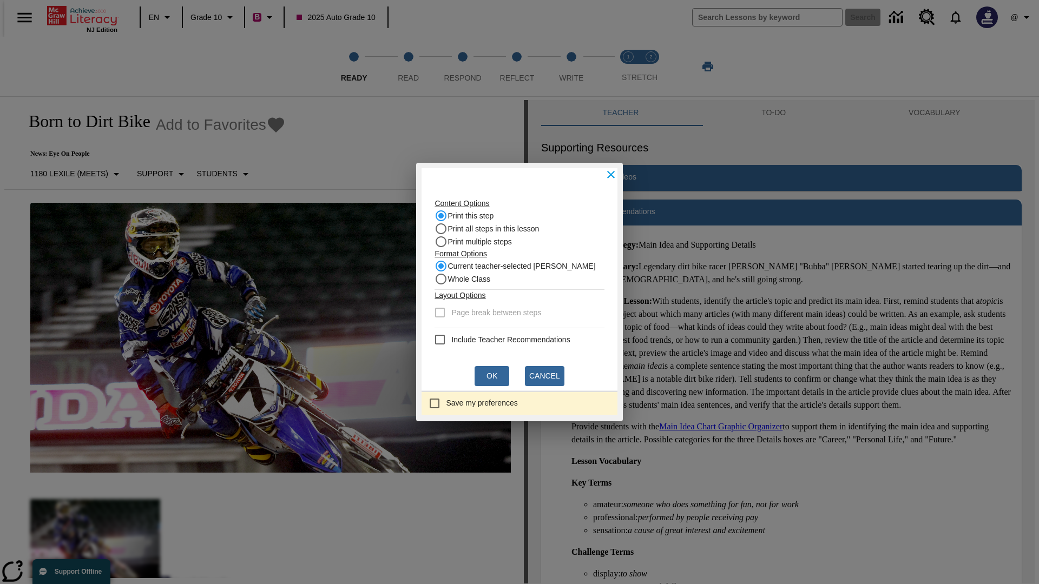 The image size is (1039, 584). I want to click on span: Print multiple steps, so click(479, 242).